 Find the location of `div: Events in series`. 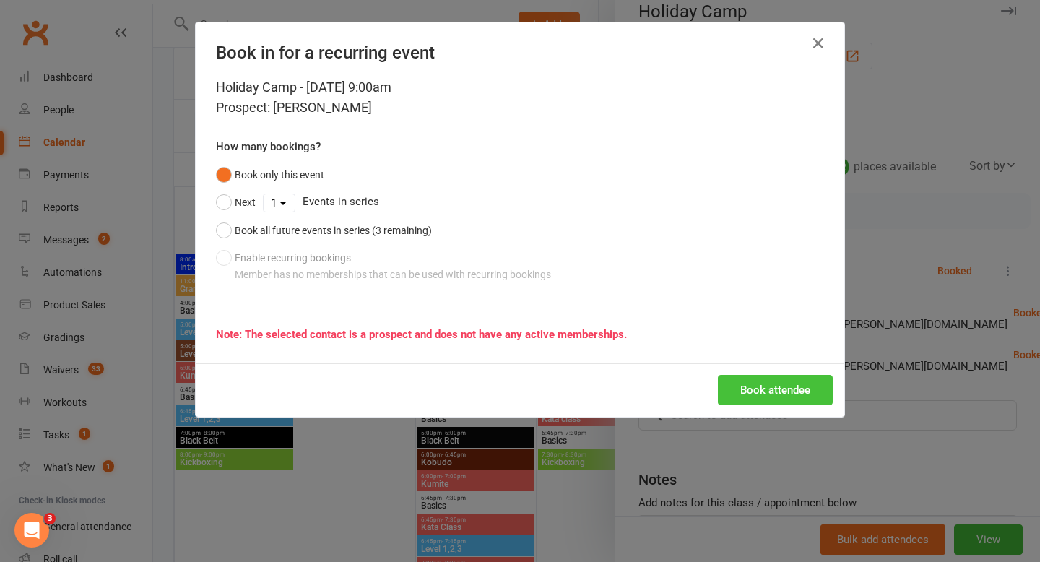

div: Events in series is located at coordinates (520, 202).